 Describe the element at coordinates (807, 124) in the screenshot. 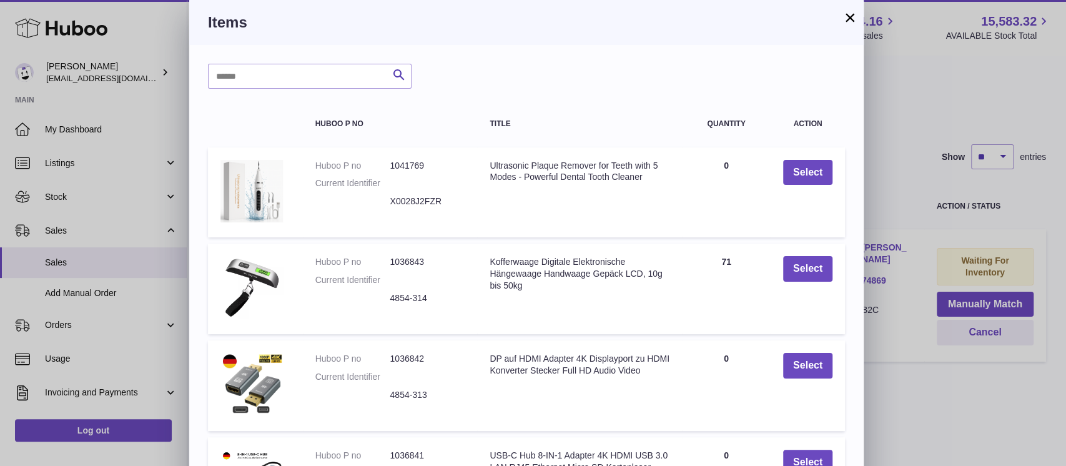

I see `th: Action` at that location.